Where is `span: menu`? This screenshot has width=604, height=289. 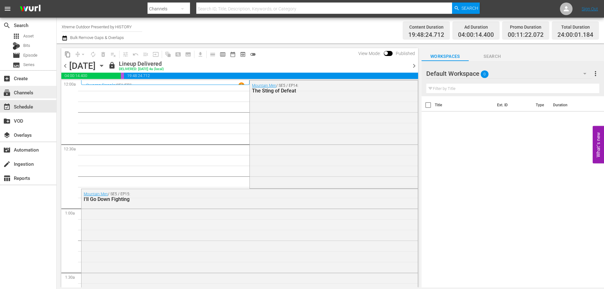
span: menu is located at coordinates (8, 9).